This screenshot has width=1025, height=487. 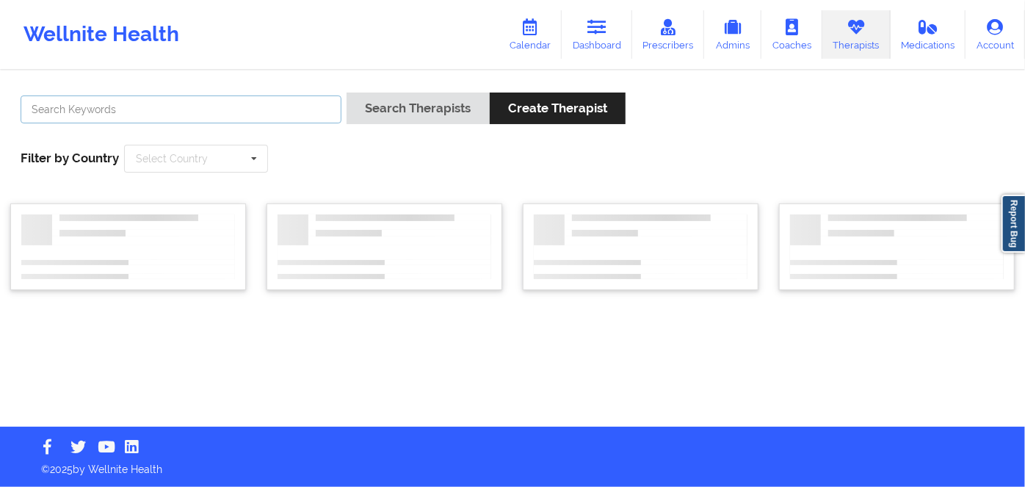 I want to click on a: Report Bug, so click(x=1014, y=223).